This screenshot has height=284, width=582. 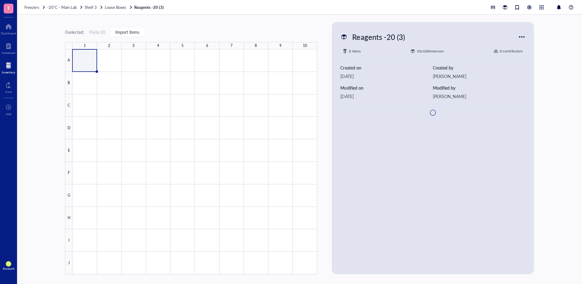 I want to click on div: 5, so click(x=182, y=46).